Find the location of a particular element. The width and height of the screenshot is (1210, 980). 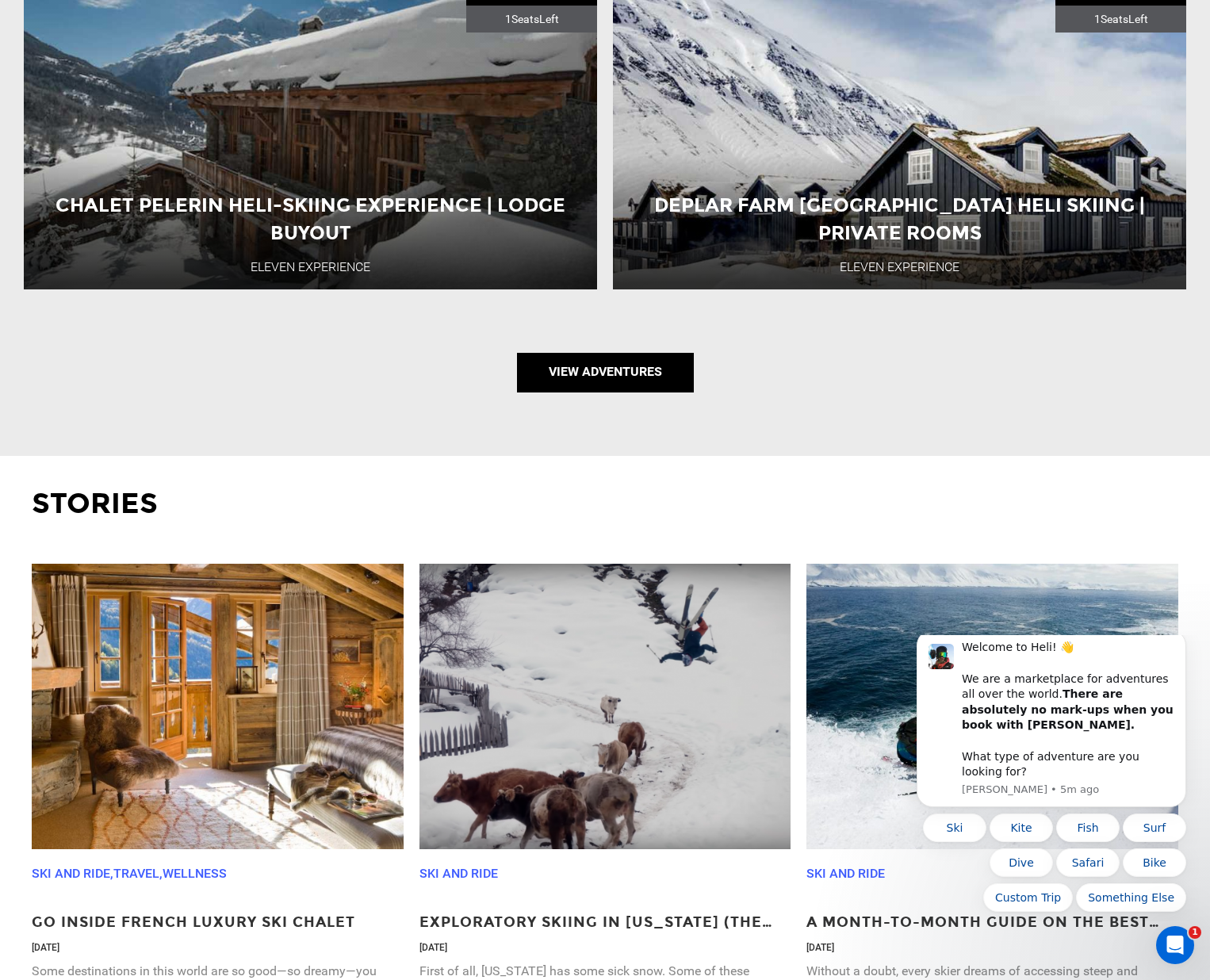

div: Message content is located at coordinates (175, 75).